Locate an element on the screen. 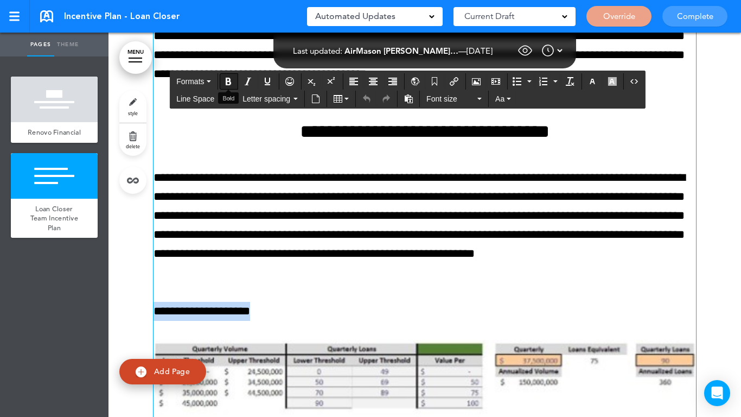 The height and width of the screenshot is (417, 741). span: Loan Closer Team Incentive Plan is located at coordinates (54, 218).